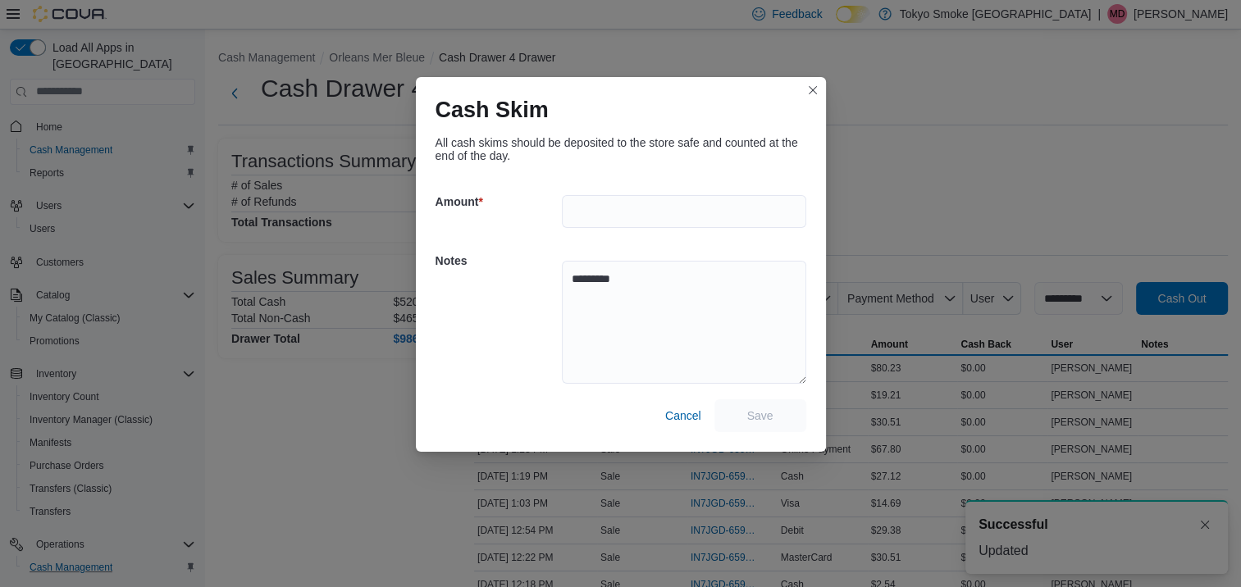 The image size is (1241, 587). Describe the element at coordinates (683, 416) in the screenshot. I see `button: Cancel` at that location.